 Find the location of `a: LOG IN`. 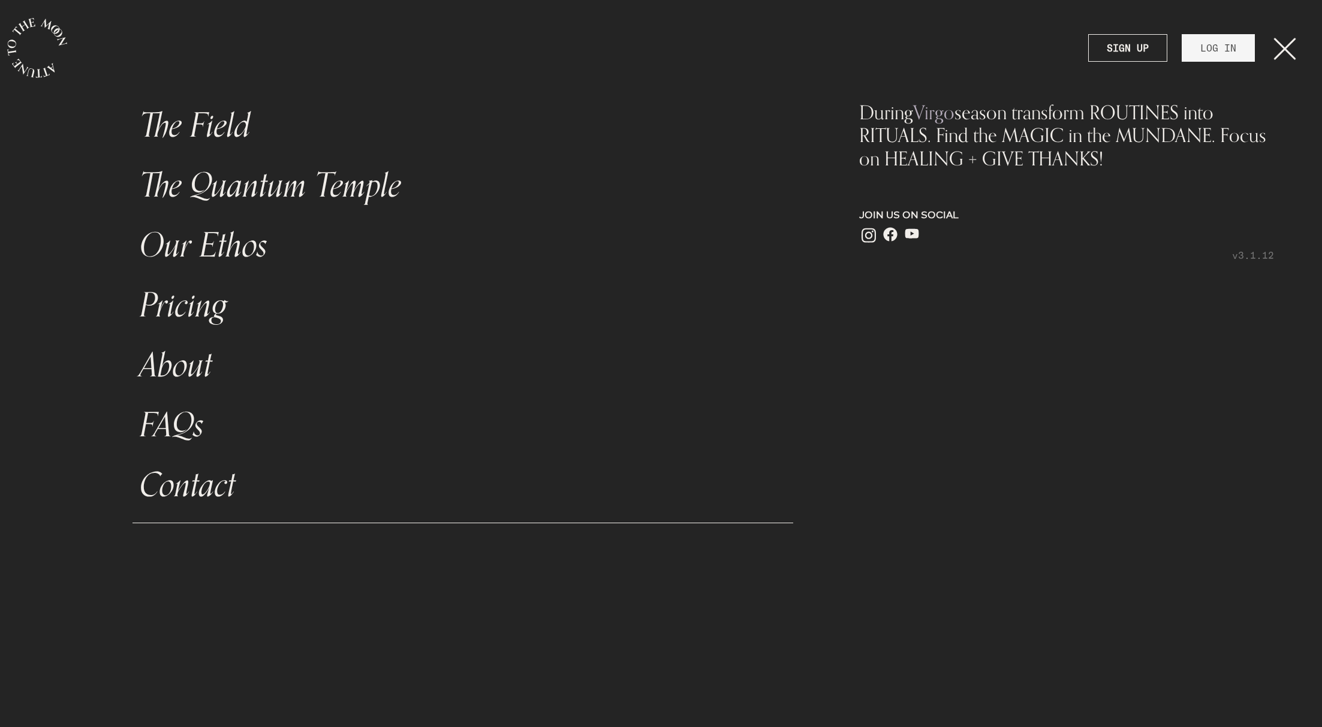

a: LOG IN is located at coordinates (1218, 48).